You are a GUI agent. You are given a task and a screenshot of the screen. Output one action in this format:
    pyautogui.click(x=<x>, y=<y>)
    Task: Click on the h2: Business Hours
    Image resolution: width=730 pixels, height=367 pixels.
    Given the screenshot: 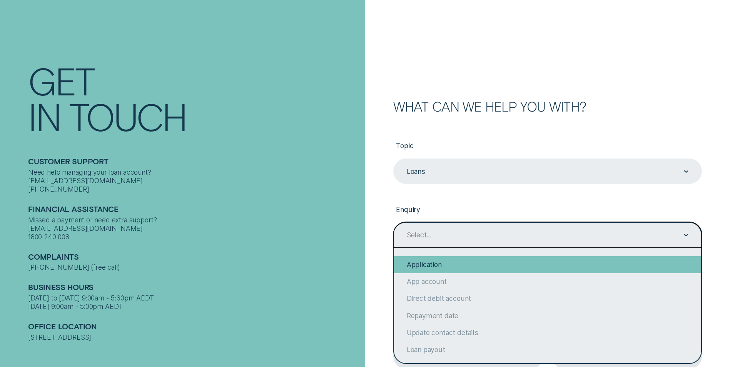 What is the action you would take?
    pyautogui.click(x=194, y=288)
    